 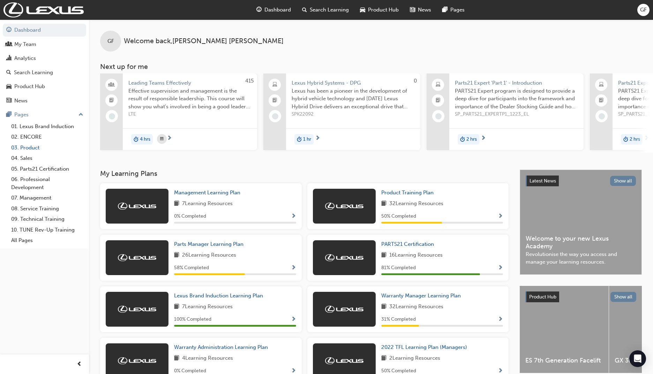 I want to click on span: Dashboard, so click(x=277, y=10).